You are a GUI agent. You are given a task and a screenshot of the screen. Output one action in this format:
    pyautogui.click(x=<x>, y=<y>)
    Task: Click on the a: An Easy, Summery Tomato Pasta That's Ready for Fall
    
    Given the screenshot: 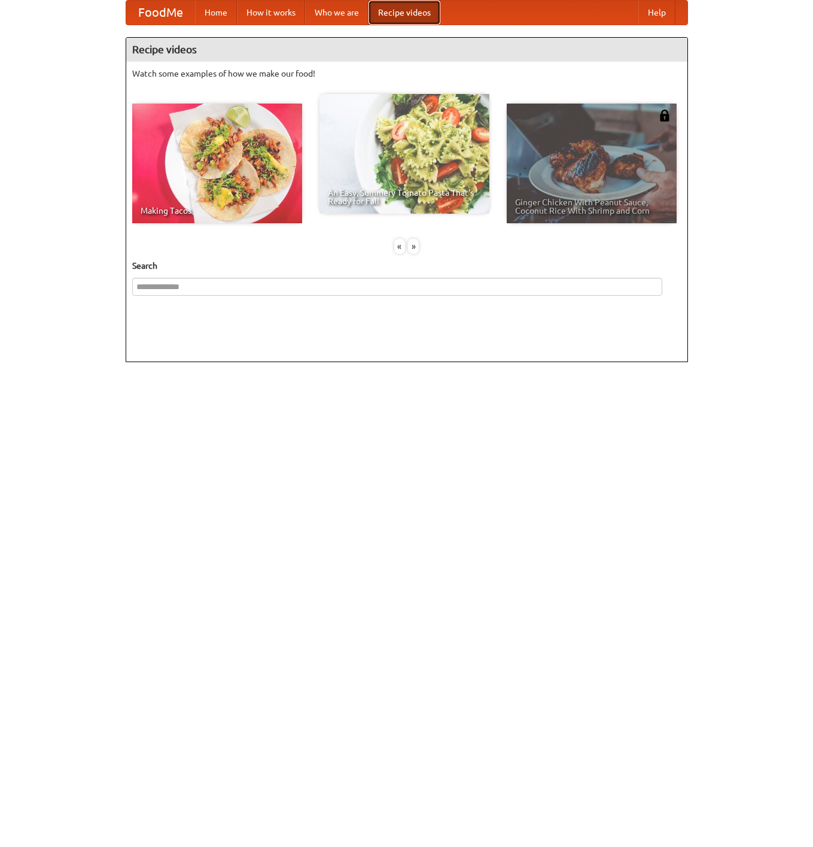 What is the action you would take?
    pyautogui.click(x=405, y=154)
    